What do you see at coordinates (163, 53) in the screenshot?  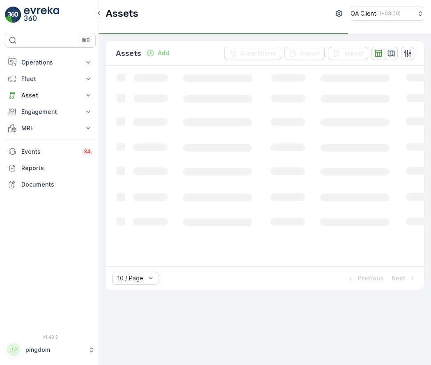 I see `p: Add` at bounding box center [163, 53].